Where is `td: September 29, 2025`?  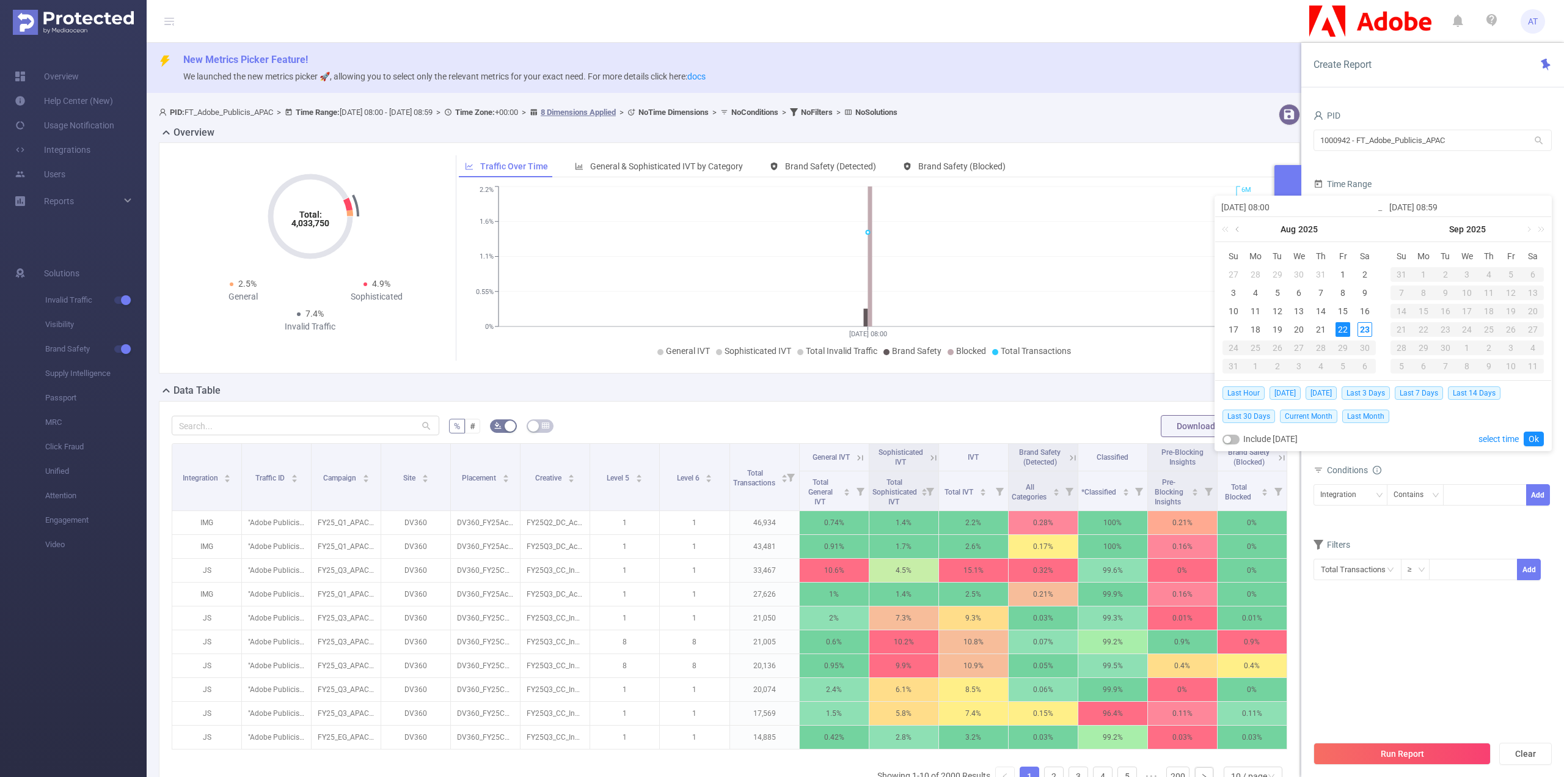
td: September 29, 2025 is located at coordinates (1423, 348).